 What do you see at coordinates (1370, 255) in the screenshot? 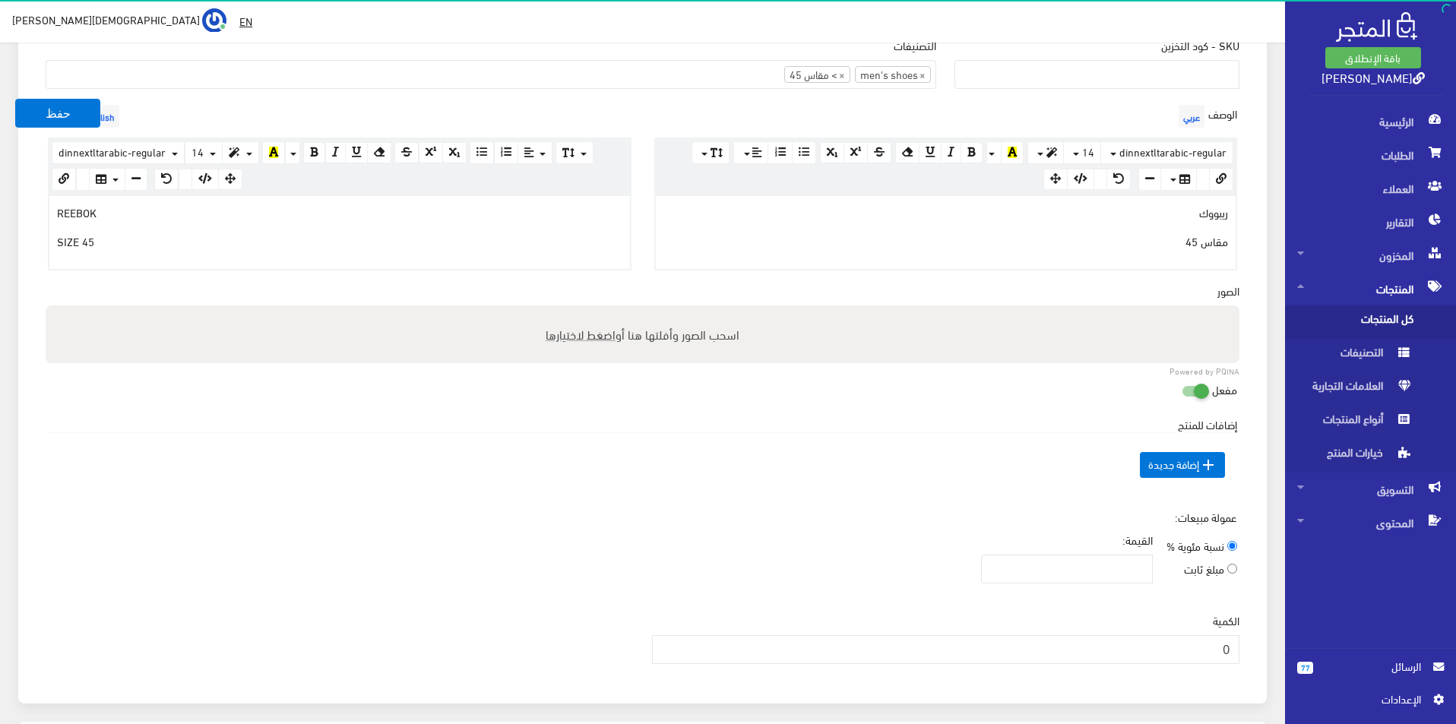
I see `a: المخزون` at bounding box center [1370, 255].